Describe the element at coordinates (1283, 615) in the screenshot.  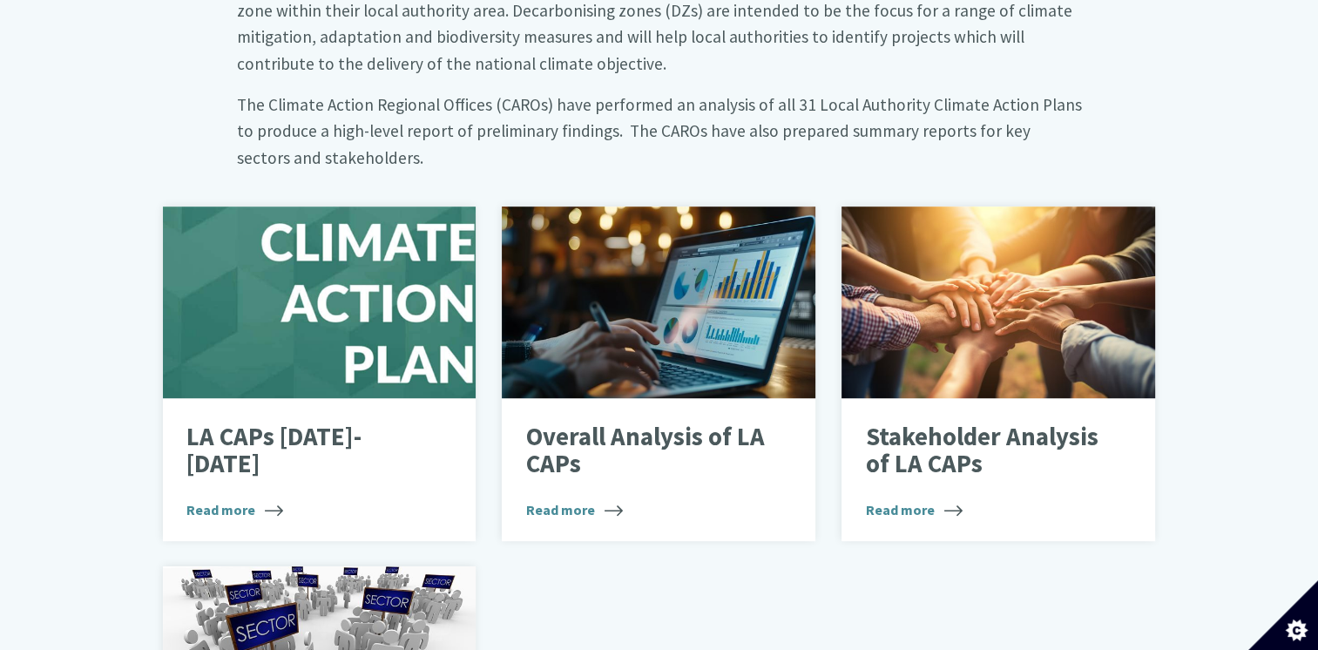
I see `button: Set cookie preferences` at that location.